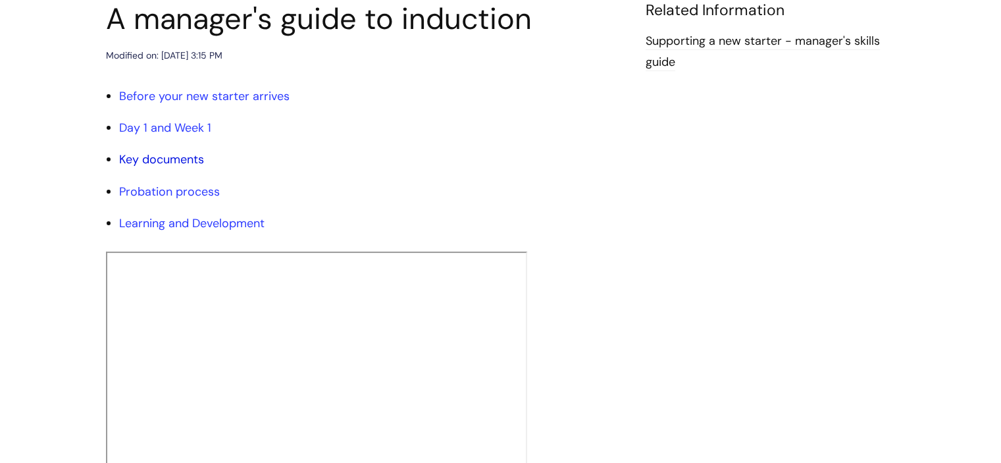  What do you see at coordinates (763, 52) in the screenshot?
I see `a: Supporting a new starter - manager's skills guide` at bounding box center [763, 52].